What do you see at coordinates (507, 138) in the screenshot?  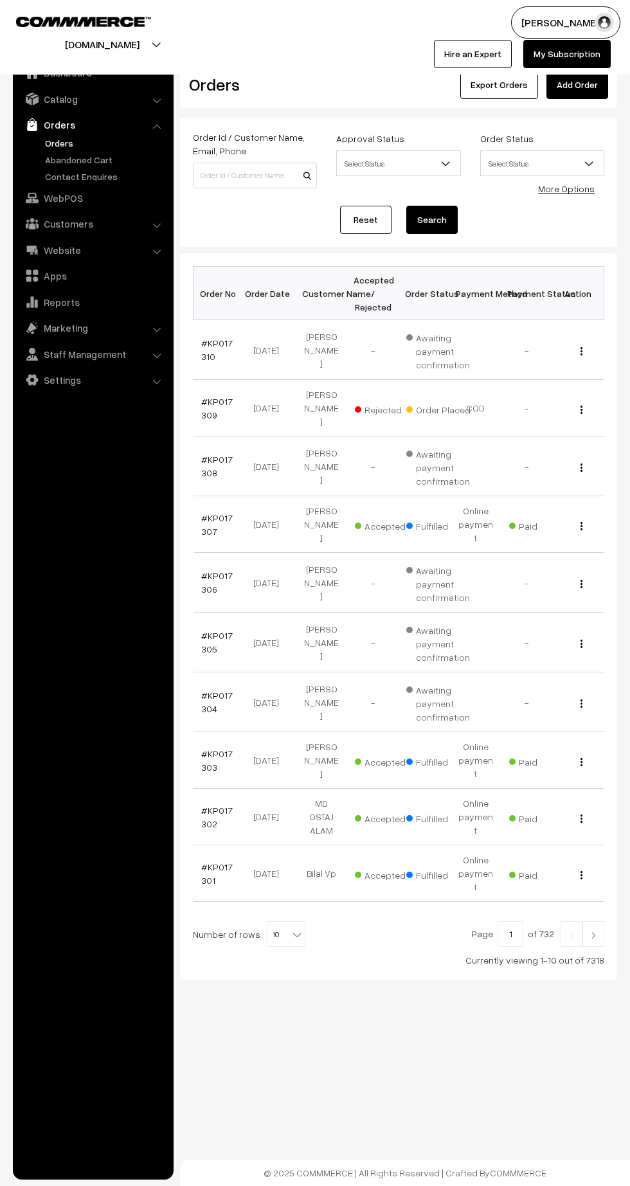 I see `label: Order Status` at bounding box center [507, 138].